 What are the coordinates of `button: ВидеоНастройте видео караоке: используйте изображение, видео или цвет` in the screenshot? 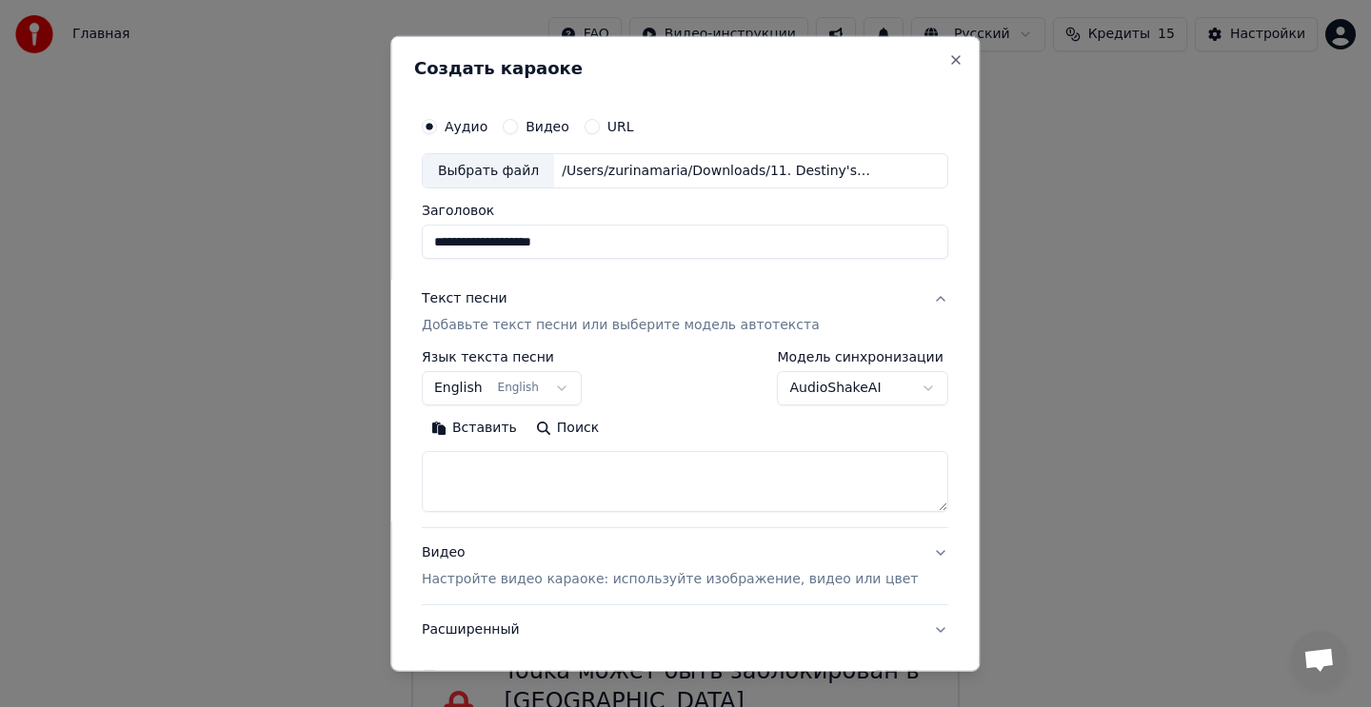 It's located at (684, 566).